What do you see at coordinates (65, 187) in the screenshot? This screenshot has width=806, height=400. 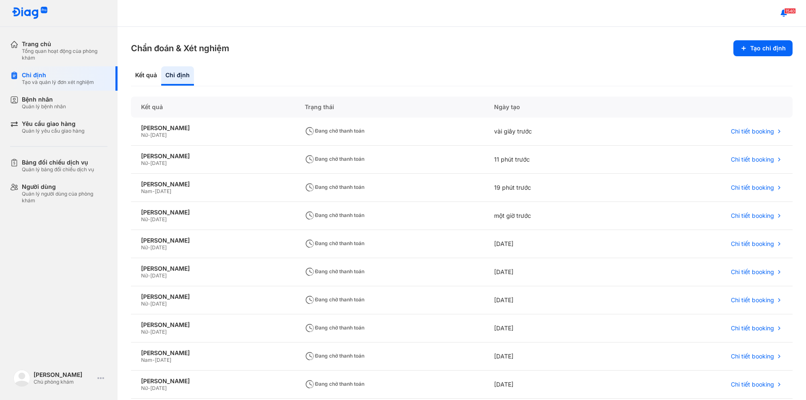 I see `div: Người dùng` at bounding box center [65, 187].